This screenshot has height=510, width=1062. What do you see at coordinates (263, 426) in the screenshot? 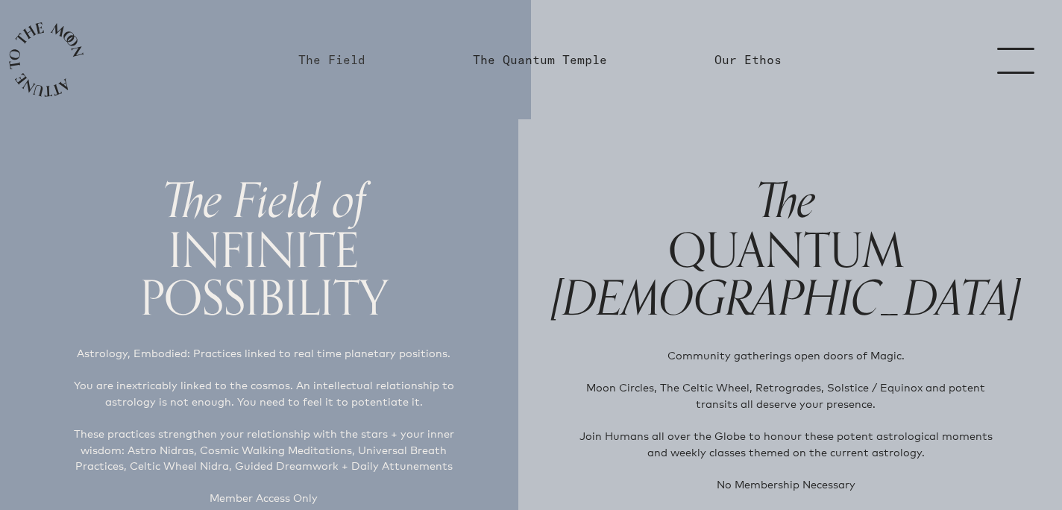
I see `p: Astrology, Embodied: Practices linked to real time planetary positions. You are inextricably link...` at bounding box center [263, 426].